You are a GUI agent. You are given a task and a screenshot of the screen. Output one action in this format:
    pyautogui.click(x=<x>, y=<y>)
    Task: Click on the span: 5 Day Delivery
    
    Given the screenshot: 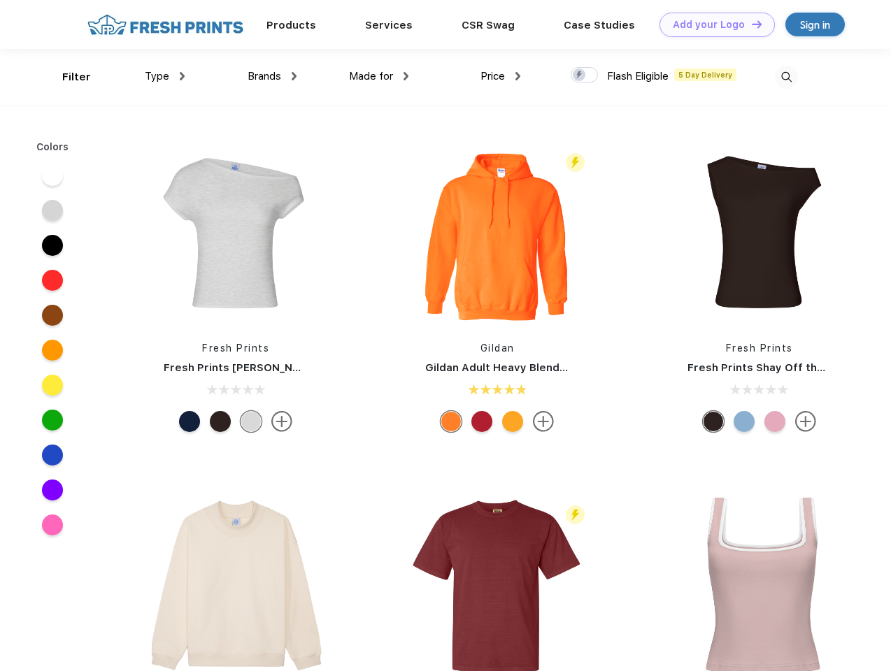 What is the action you would take?
    pyautogui.click(x=705, y=75)
    